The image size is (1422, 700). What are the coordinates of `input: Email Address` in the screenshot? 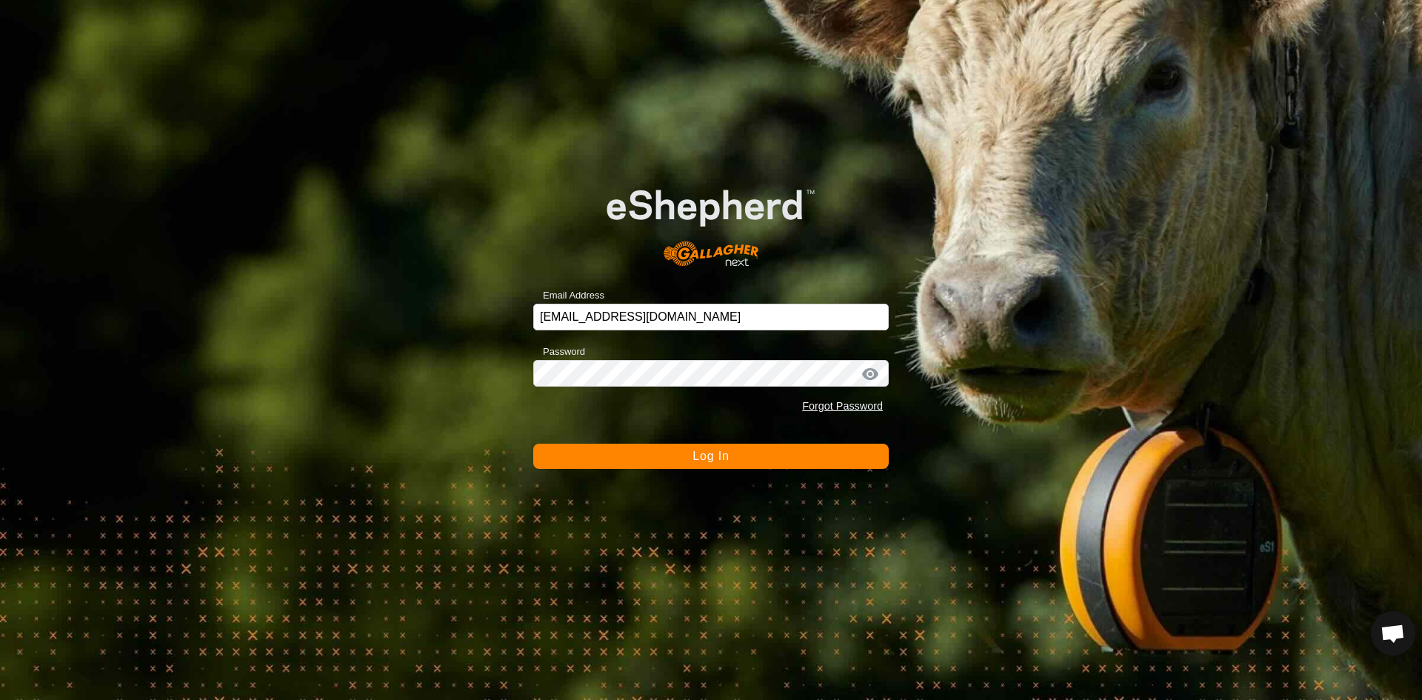 It's located at (711, 317).